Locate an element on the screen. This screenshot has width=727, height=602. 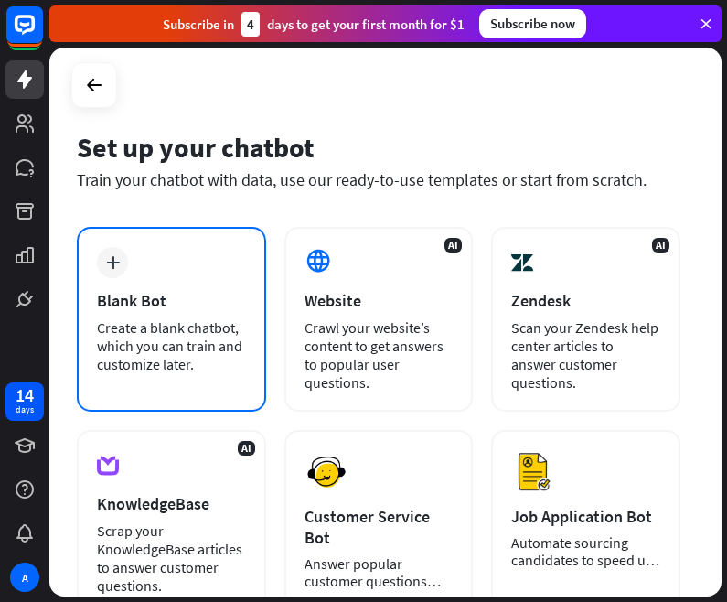
div: Scrap your KnowledgeBase articles to answer customer questions. is located at coordinates (171, 558).